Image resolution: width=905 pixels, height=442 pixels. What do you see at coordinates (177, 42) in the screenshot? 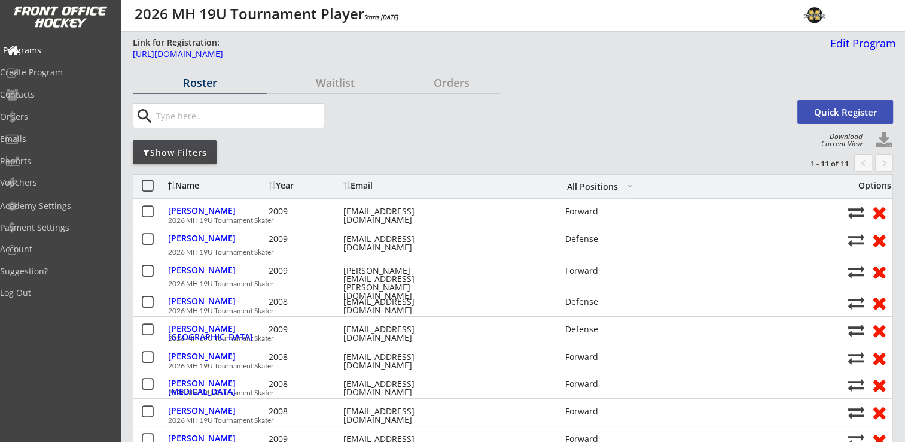
I see `div: Link for Registration:` at bounding box center [177, 42].